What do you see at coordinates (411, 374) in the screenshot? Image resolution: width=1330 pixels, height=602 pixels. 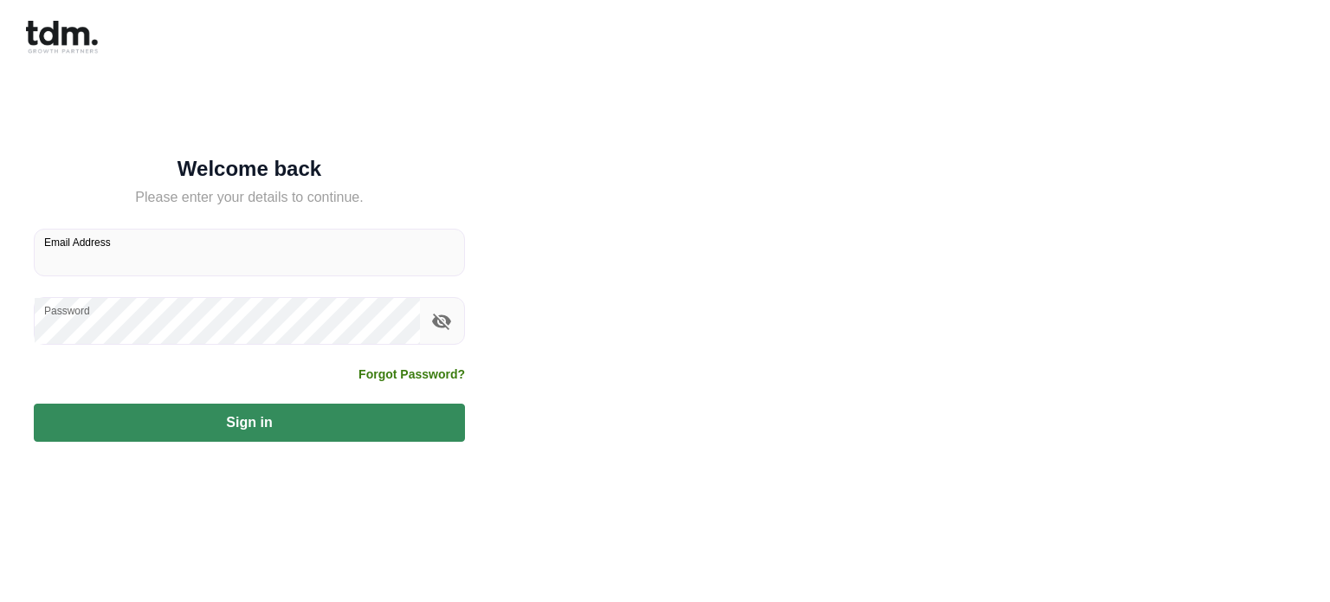 I see `a: Forgot Password?` at bounding box center [411, 374].